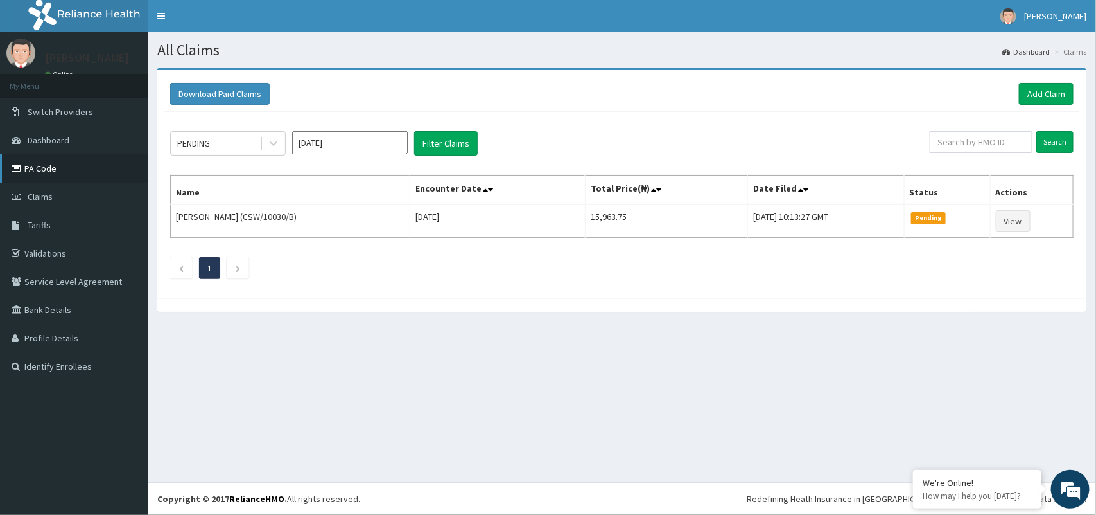 This screenshot has height=515, width=1096. What do you see at coordinates (1032, 190) in the screenshot?
I see `th: Actions` at bounding box center [1032, 190].